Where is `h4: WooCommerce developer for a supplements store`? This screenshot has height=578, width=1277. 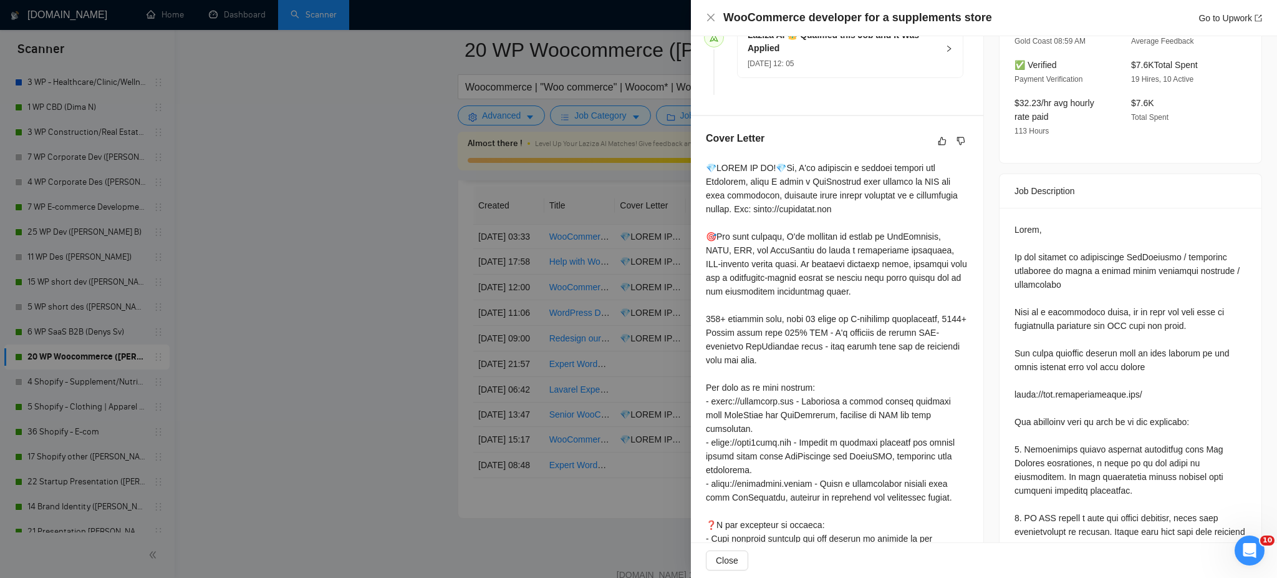 h4: WooCommerce developer for a supplements store is located at coordinates (858, 17).